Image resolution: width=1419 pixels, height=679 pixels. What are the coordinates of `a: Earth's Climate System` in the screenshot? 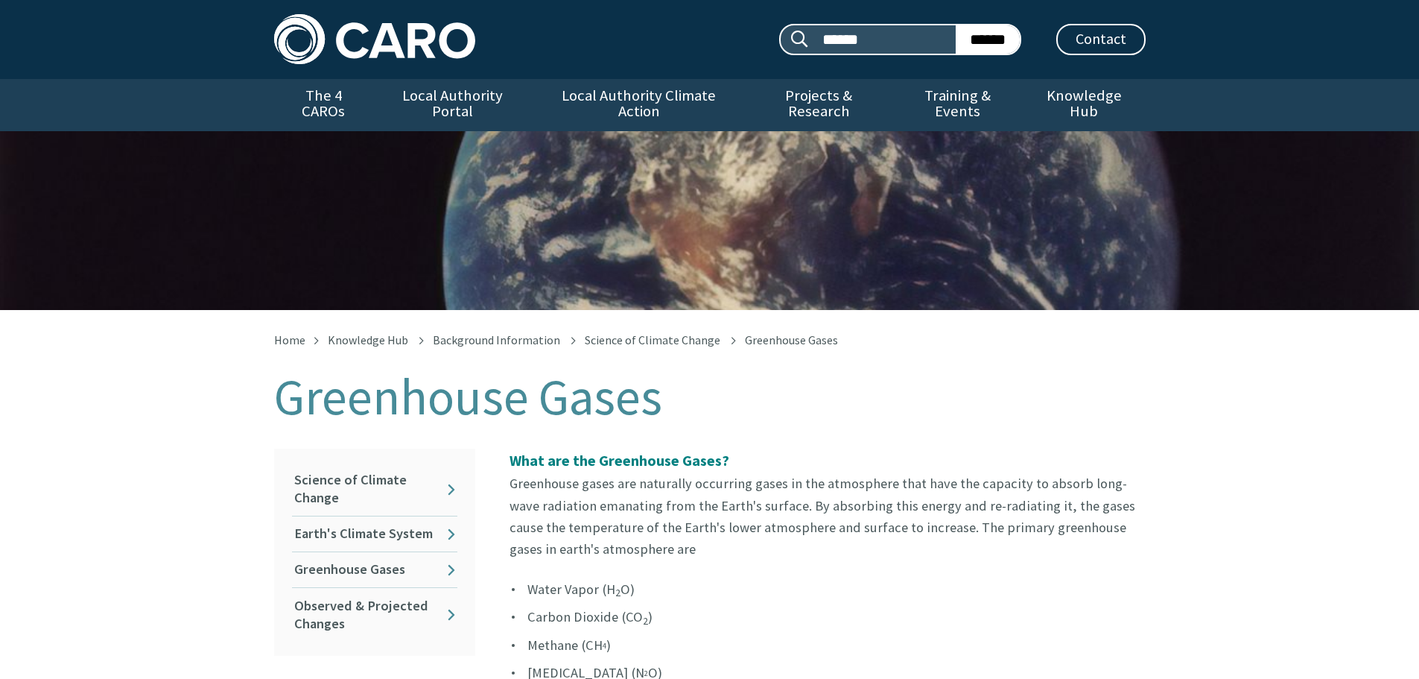 It's located at (375, 533).